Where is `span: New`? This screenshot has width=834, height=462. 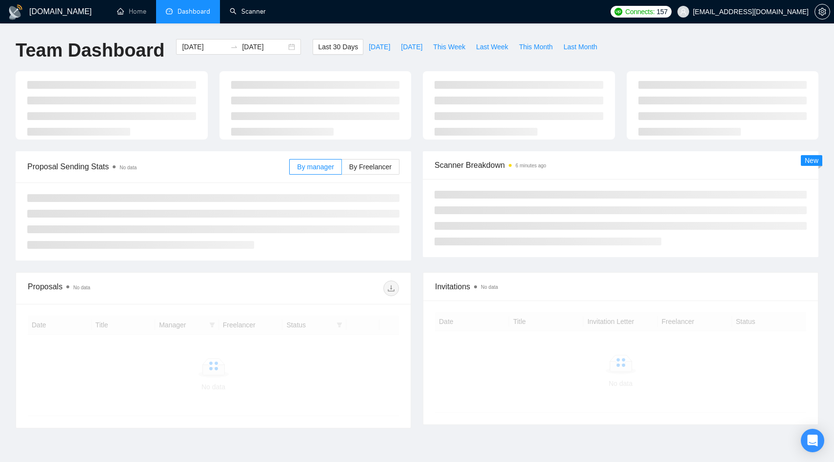 span: New is located at coordinates (812, 161).